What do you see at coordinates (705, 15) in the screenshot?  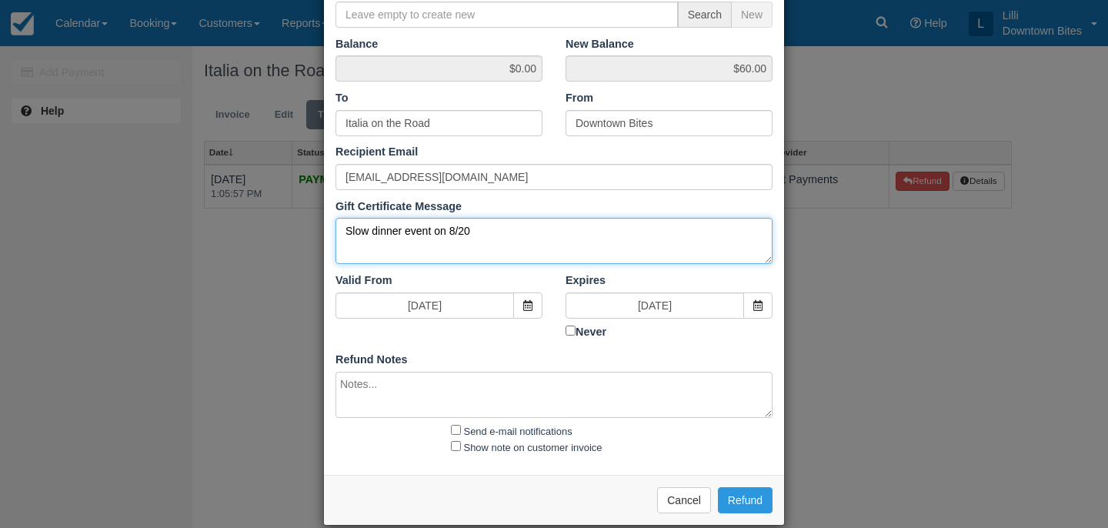 I see `span: Search` at bounding box center [705, 15].